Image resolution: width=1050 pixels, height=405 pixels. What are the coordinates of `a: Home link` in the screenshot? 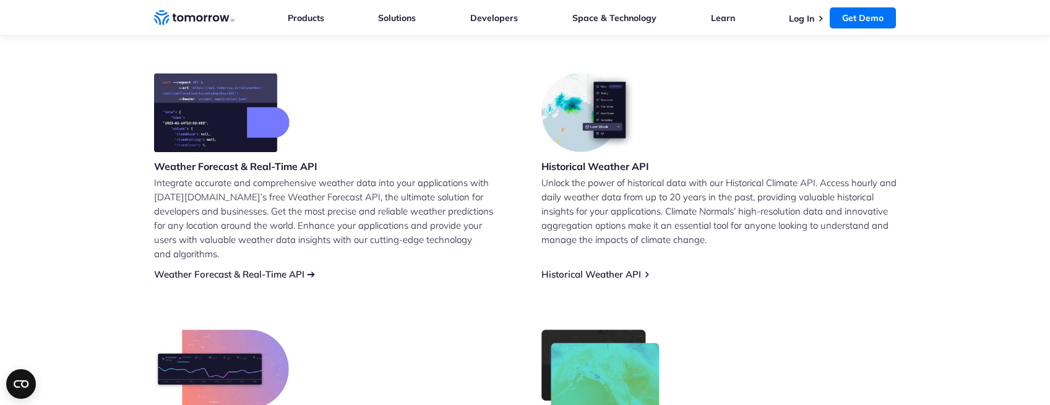 It's located at (194, 18).